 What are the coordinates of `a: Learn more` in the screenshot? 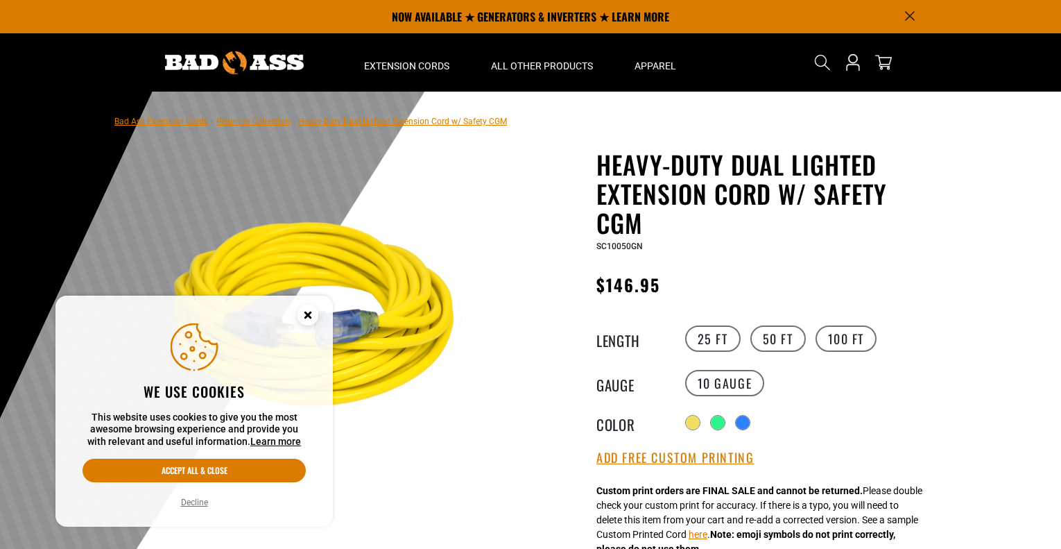 It's located at (275, 441).